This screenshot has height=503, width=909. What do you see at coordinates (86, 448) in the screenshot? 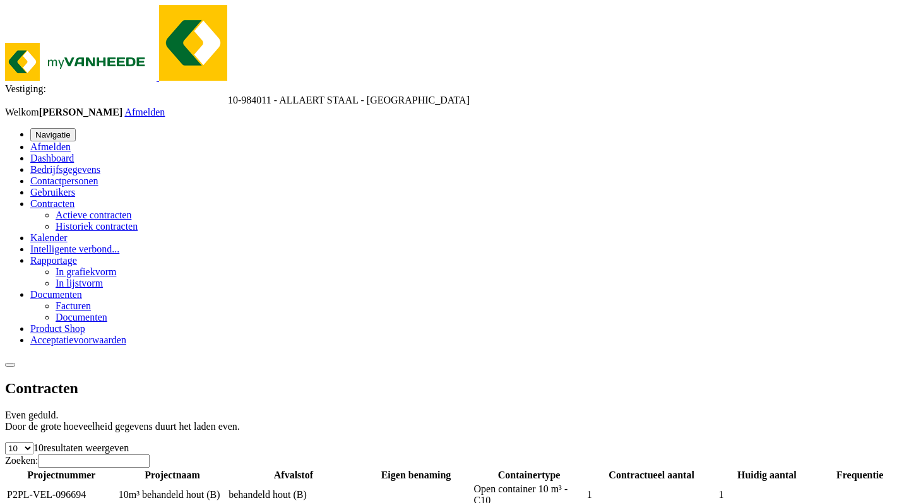
I see `label: resultaten weergeven` at bounding box center [86, 448].